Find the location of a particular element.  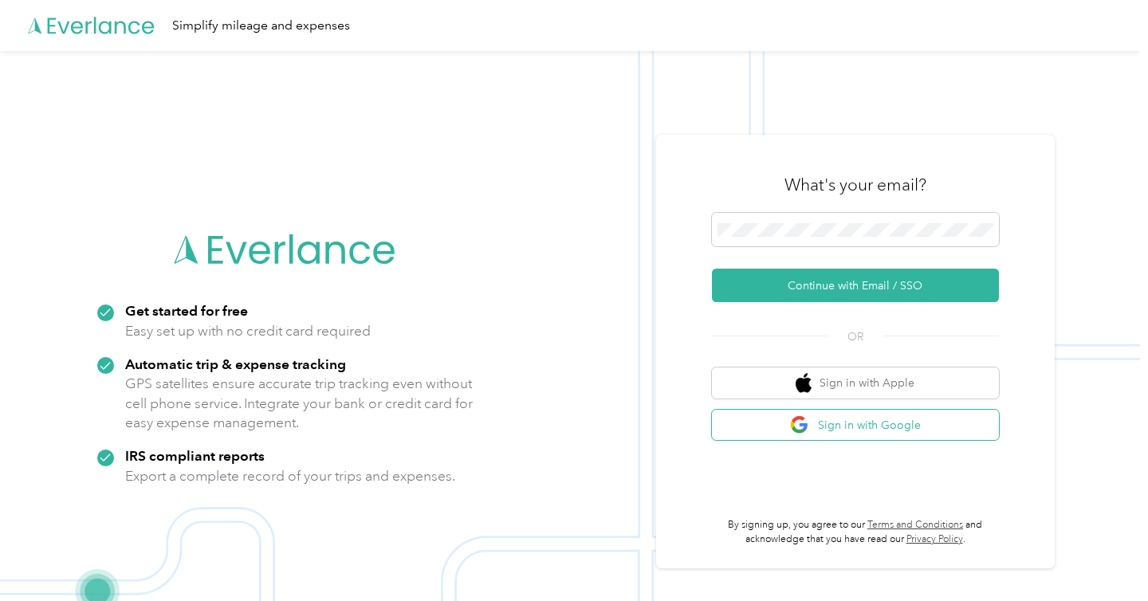

p: Export a complete record of your trips and expenses. is located at coordinates (290, 476).